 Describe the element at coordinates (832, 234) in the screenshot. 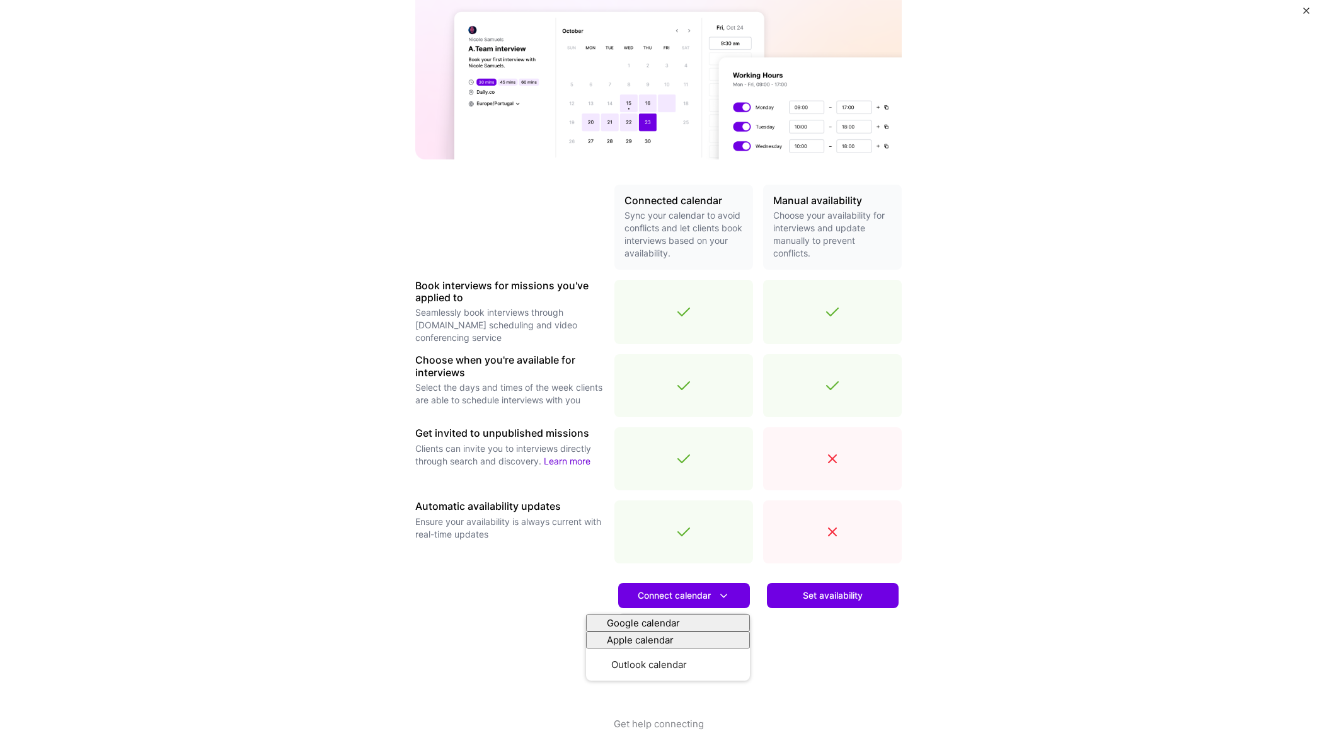

I see `p: Choose your availability for interviews and update manually to prevent conflicts.` at that location.